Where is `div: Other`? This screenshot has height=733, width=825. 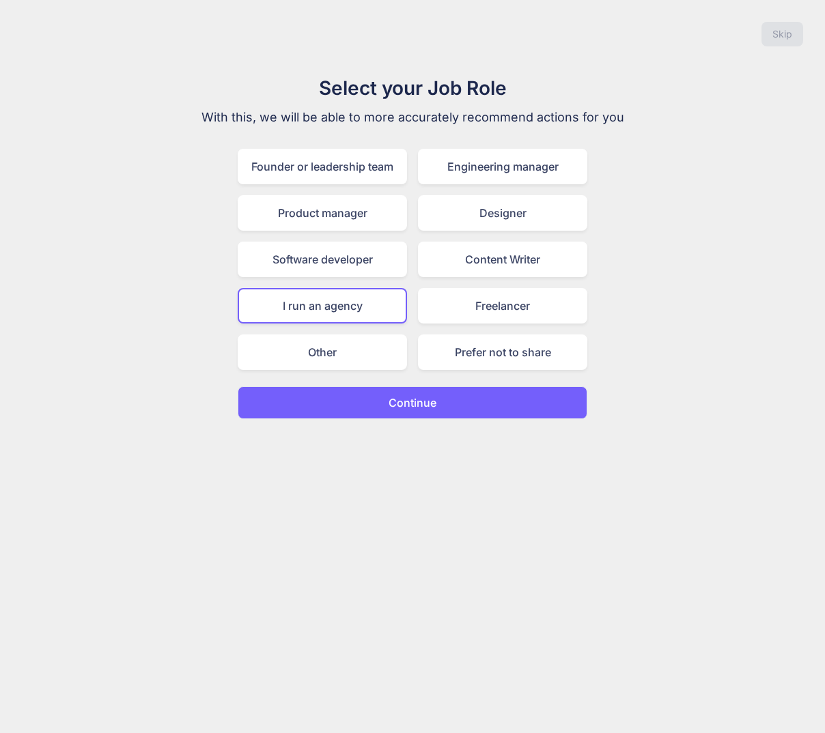 div: Other is located at coordinates (322, 352).